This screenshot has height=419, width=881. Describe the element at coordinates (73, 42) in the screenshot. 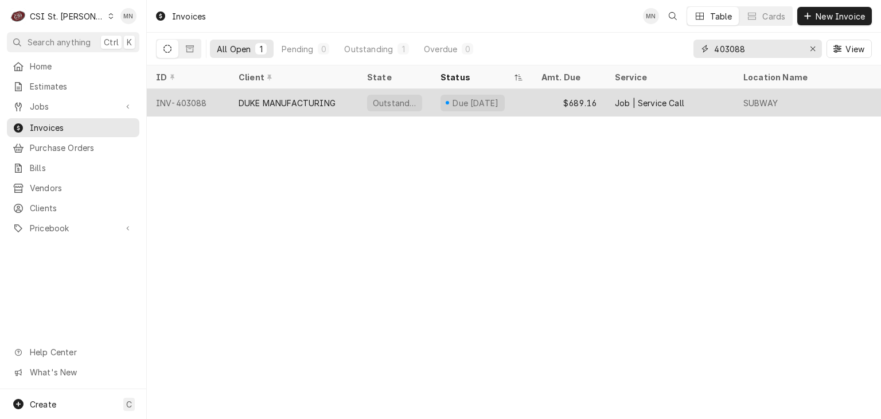

I see `button: Search anythingCtrlK` at that location.